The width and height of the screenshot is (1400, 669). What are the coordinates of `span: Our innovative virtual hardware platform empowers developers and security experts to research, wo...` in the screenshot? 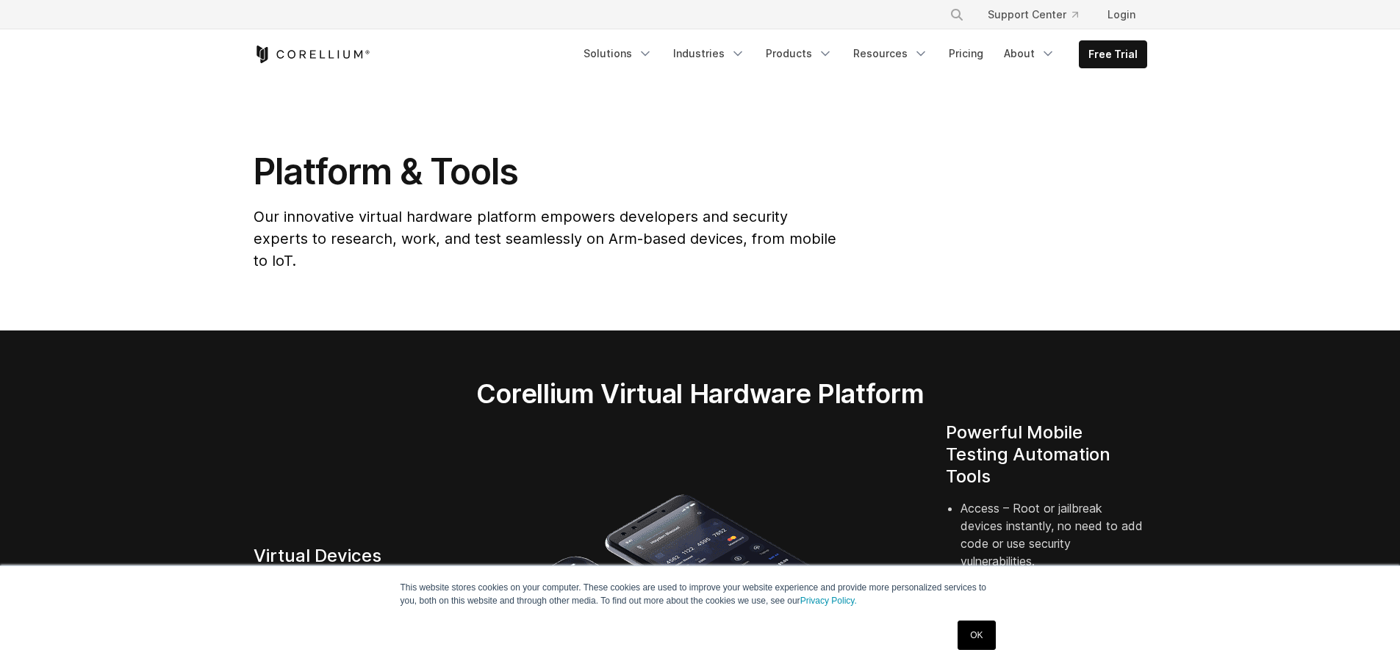 It's located at (544, 239).